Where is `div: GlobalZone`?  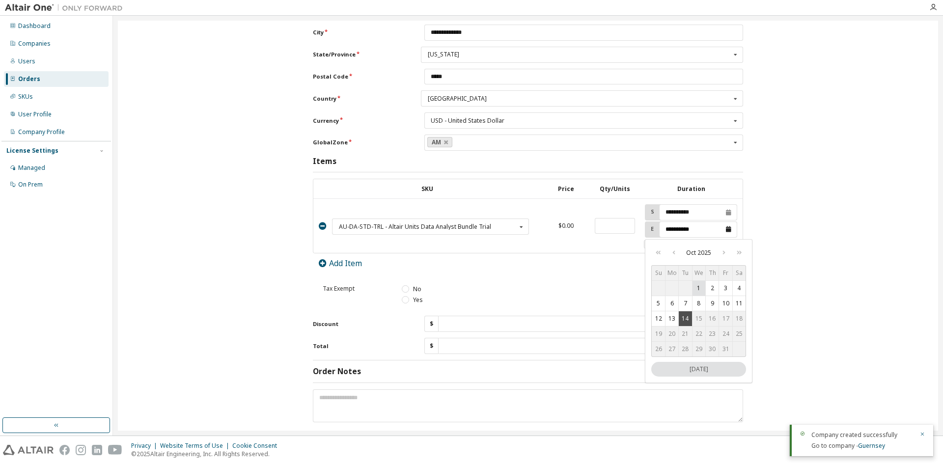 div: GlobalZone is located at coordinates (584, 142).